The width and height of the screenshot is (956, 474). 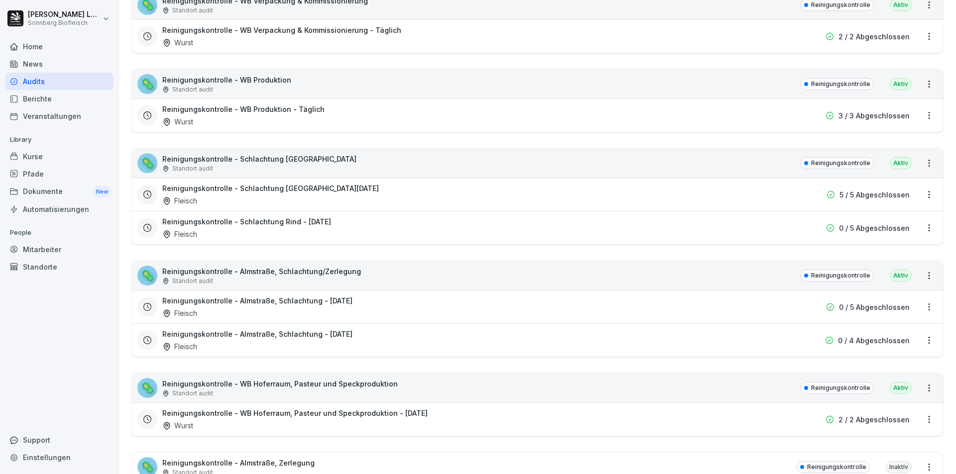 I want to click on div: Veranstaltungen, so click(x=59, y=116).